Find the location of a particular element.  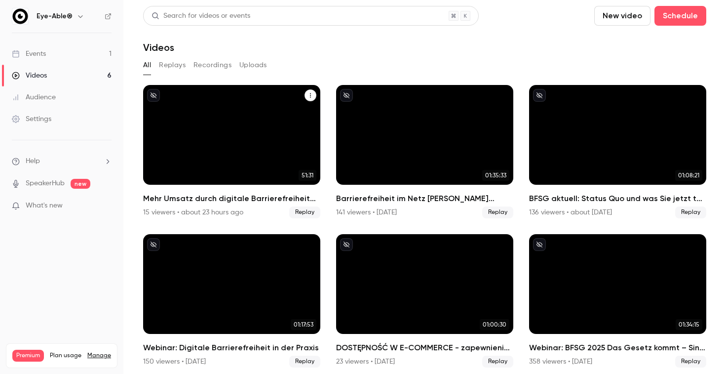

span: 01:34:15 is located at coordinates (689, 324).